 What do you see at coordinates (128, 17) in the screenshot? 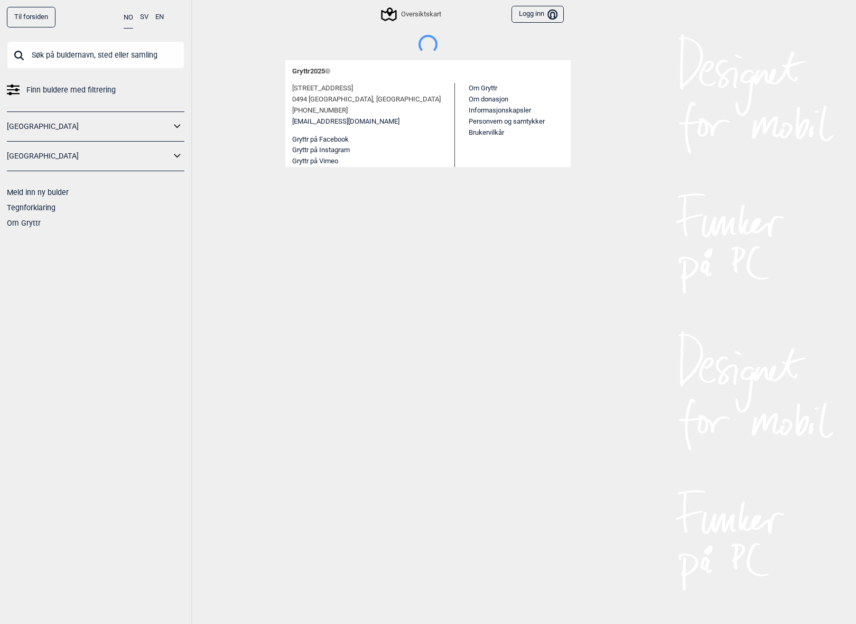
I see `button: NO` at bounding box center [128, 17].